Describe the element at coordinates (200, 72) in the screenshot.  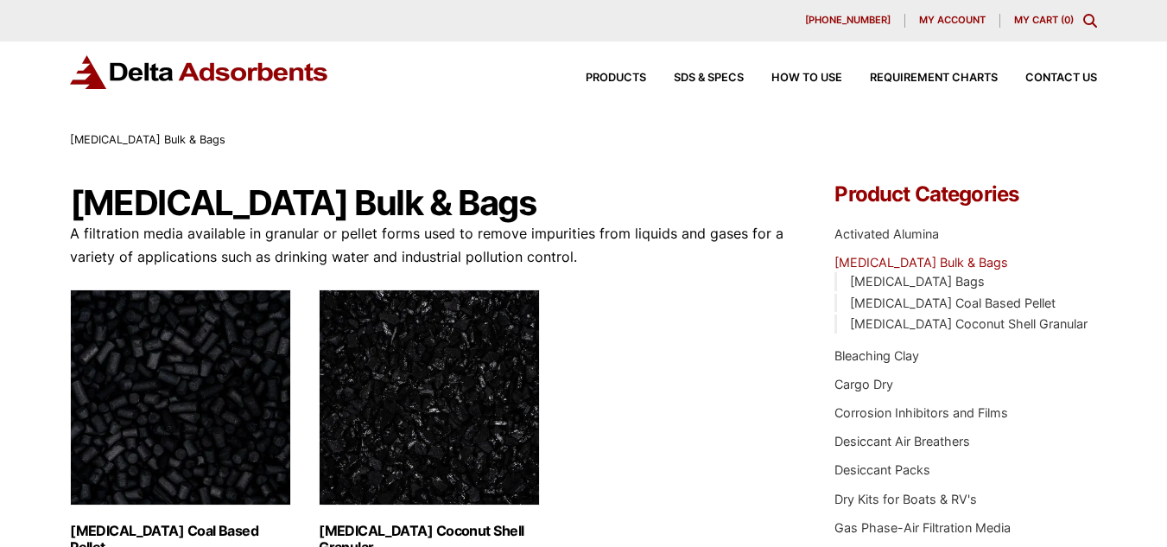
I see `a: Delta Adsorbents` at that location.